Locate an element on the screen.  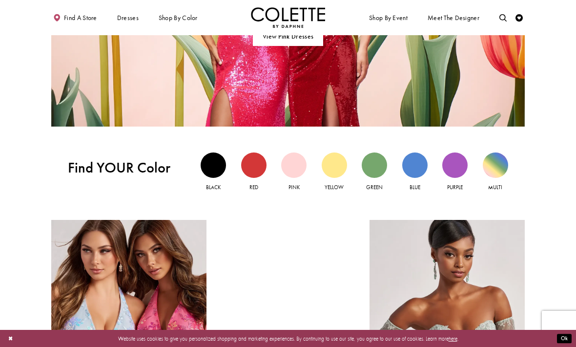
span: Dresses is located at coordinates (128, 18).